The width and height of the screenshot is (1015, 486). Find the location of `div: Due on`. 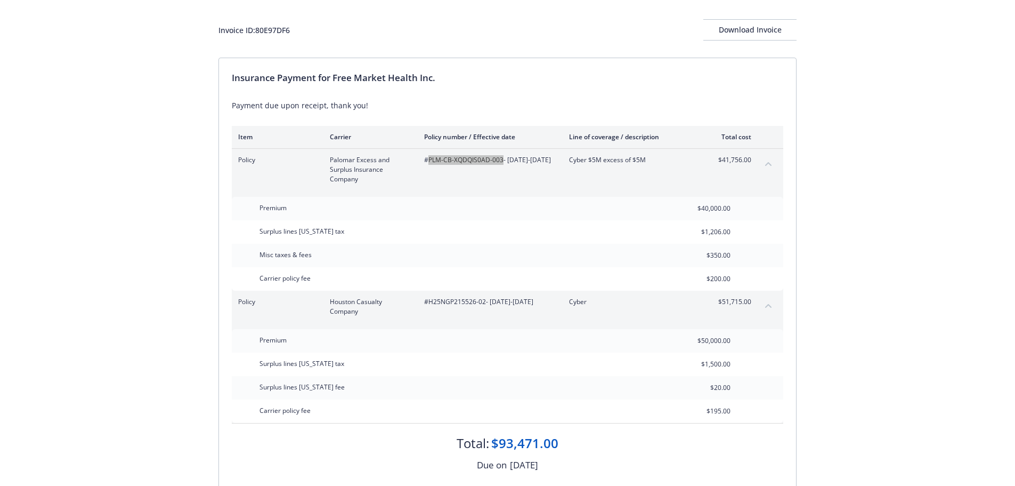

div: Due on is located at coordinates (492, 465).